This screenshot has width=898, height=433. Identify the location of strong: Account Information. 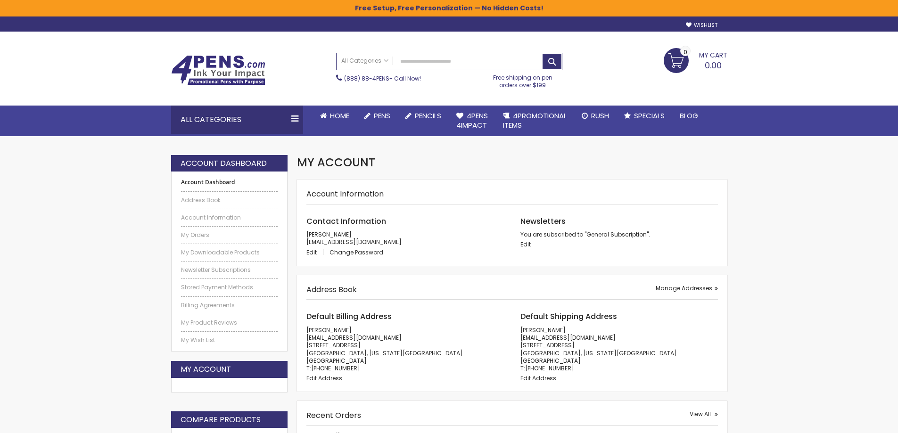
(345, 194).